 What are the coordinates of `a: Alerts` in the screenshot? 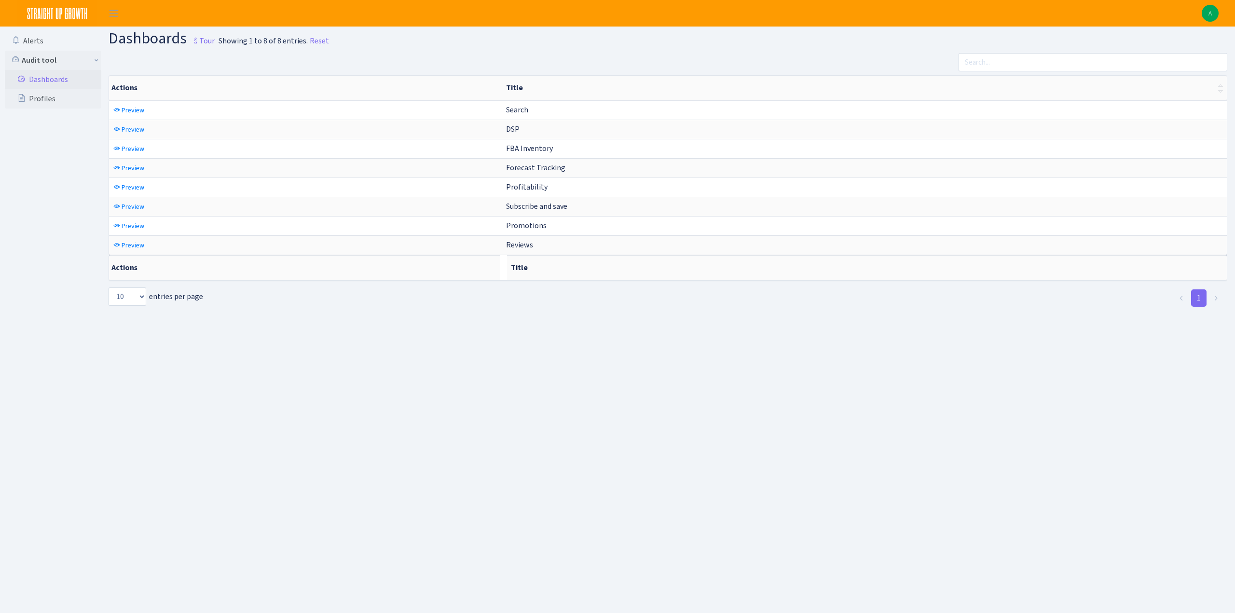 It's located at (53, 41).